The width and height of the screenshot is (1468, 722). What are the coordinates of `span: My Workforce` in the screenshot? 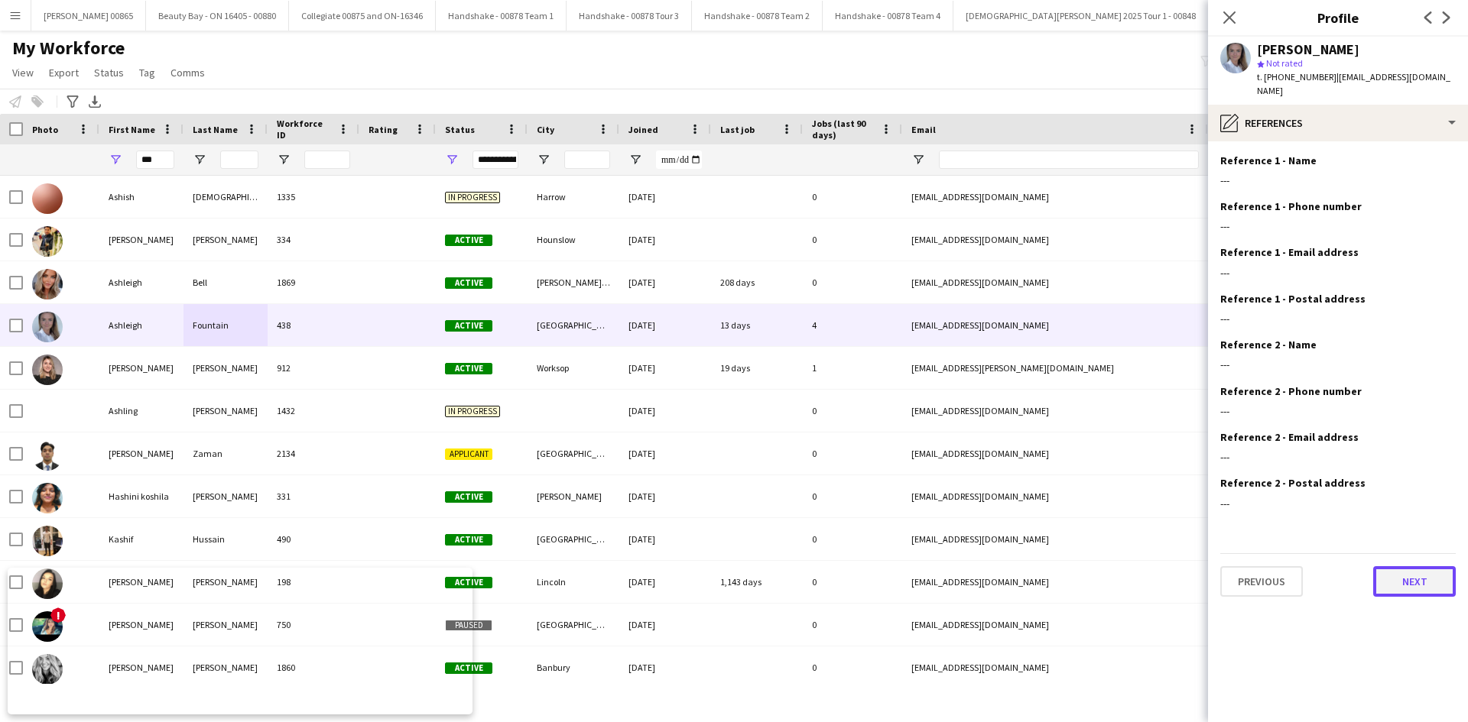 It's located at (68, 48).